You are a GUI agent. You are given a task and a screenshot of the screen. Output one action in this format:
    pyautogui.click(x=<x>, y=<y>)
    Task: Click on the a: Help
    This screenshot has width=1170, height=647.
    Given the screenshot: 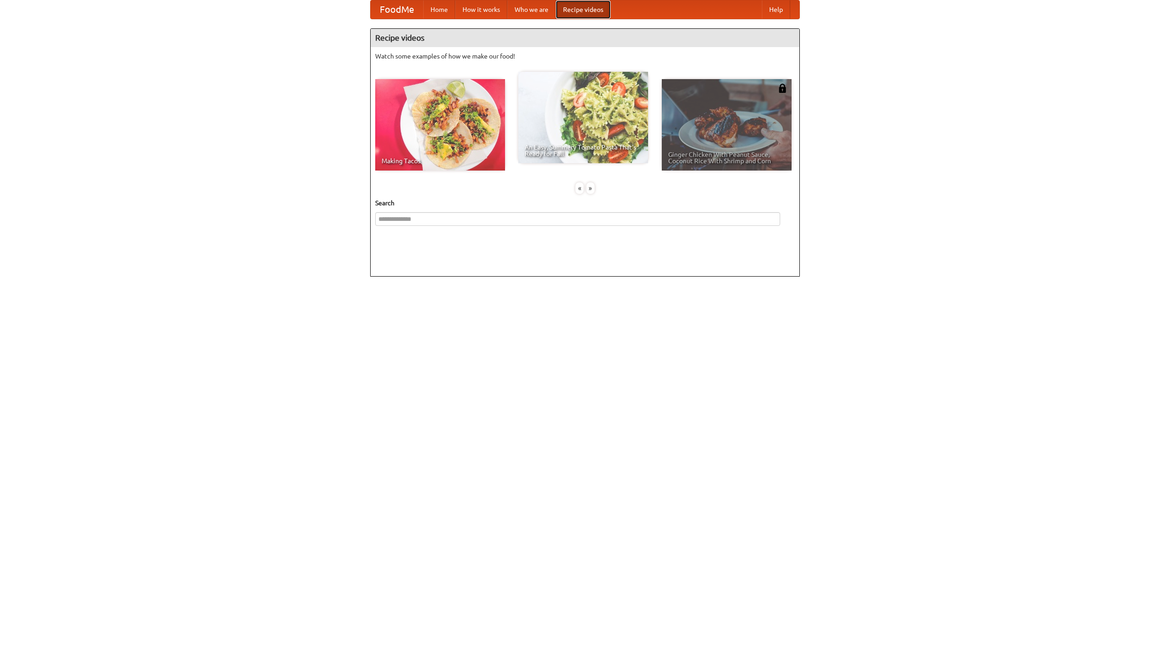 What is the action you would take?
    pyautogui.click(x=776, y=10)
    